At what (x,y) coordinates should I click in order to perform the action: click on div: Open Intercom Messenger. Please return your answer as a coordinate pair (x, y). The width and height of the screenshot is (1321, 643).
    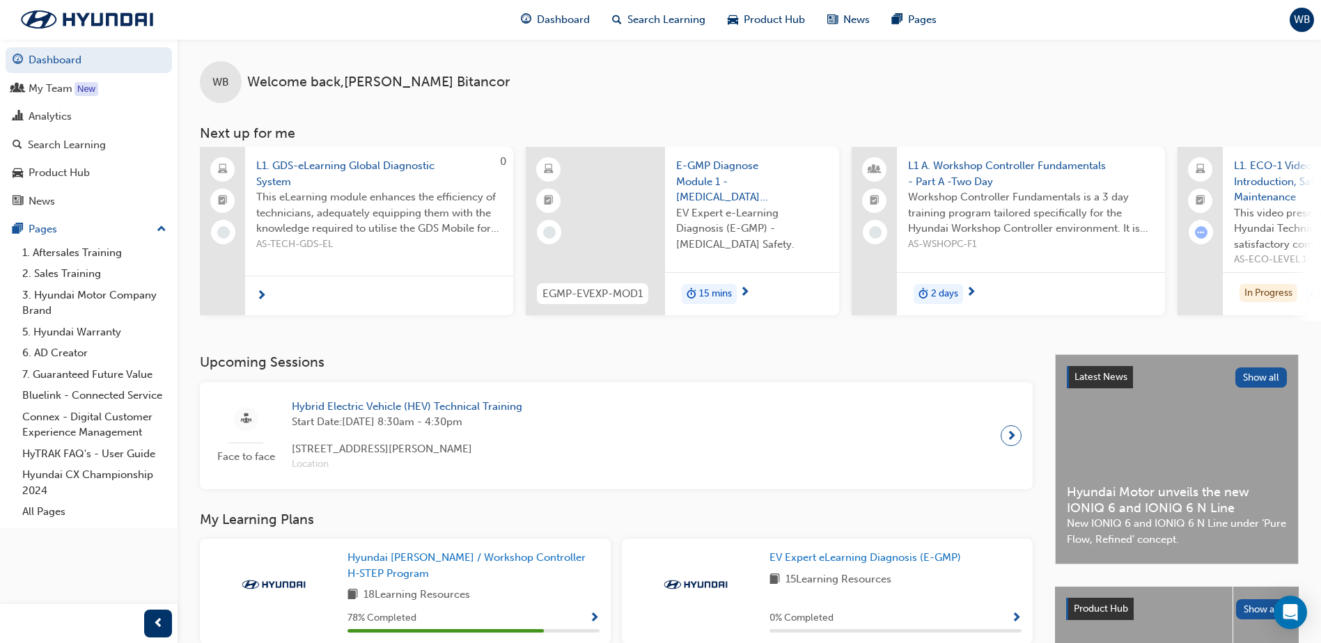
    Looking at the image, I should click on (1290, 613).